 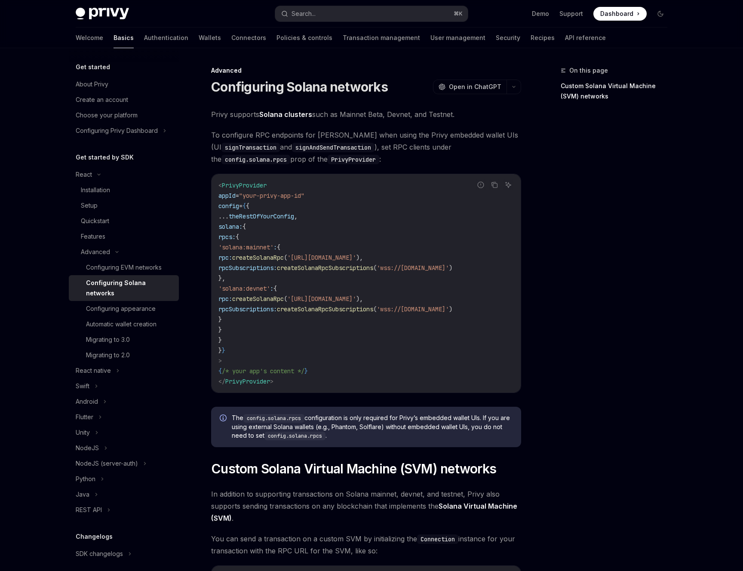 I want to click on a: Security, so click(x=508, y=38).